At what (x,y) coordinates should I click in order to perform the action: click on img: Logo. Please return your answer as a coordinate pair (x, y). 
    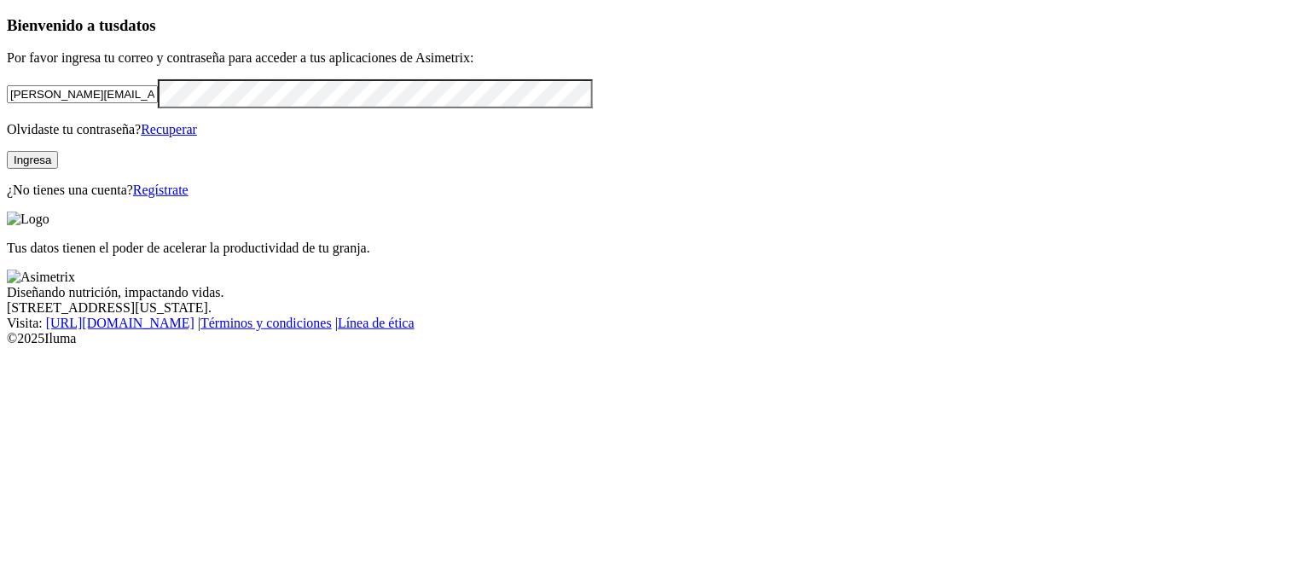
    Looking at the image, I should click on (28, 219).